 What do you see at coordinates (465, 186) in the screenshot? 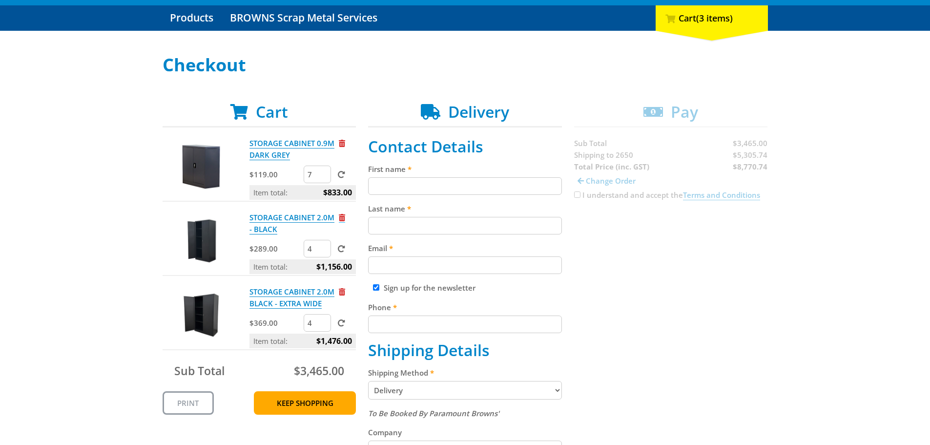
I see `input: Please enter your first name.` at bounding box center [465, 186].